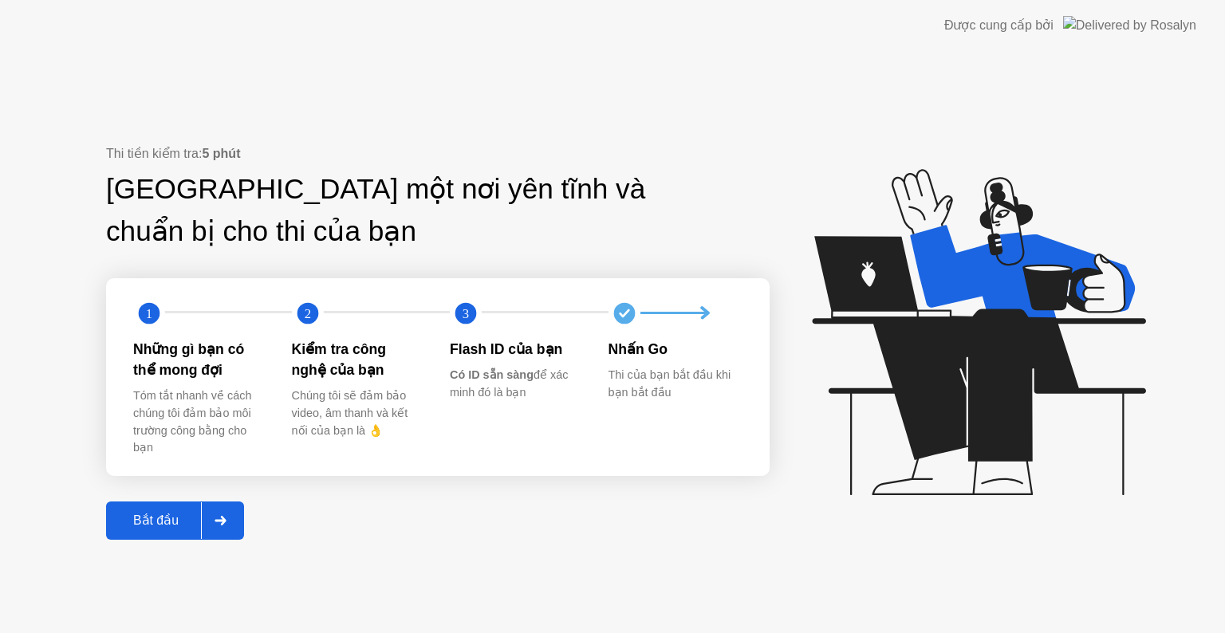 The image size is (1225, 633). I want to click on div: Được cung cấp bởi, so click(998, 26).